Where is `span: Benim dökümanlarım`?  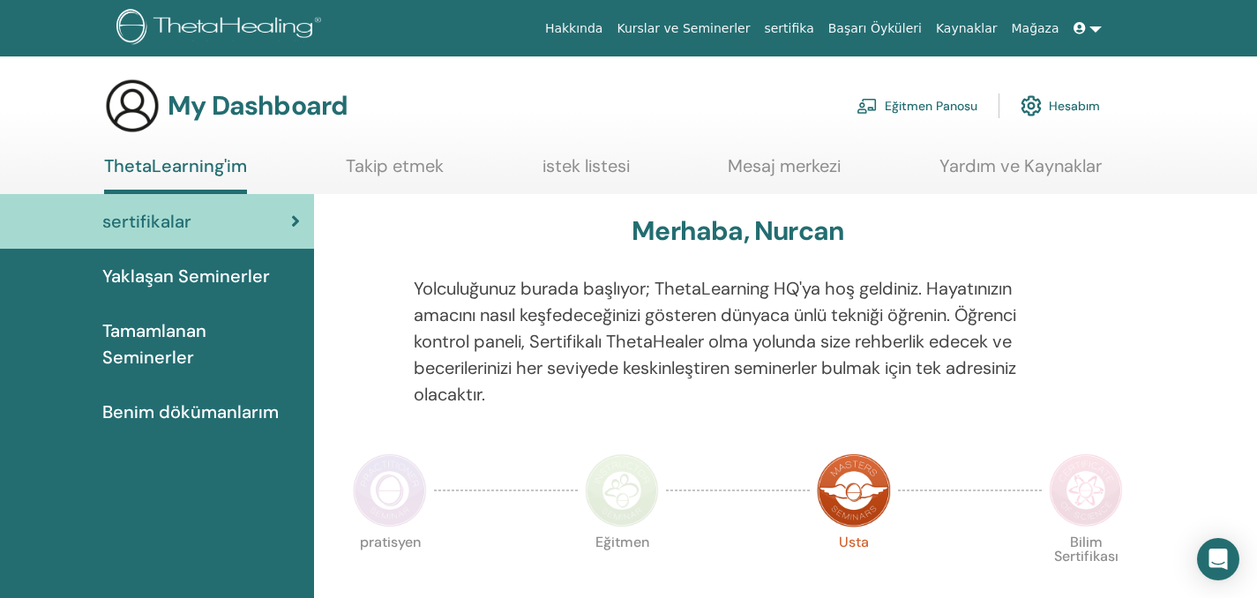 span: Benim dökümanlarım is located at coordinates (191, 412).